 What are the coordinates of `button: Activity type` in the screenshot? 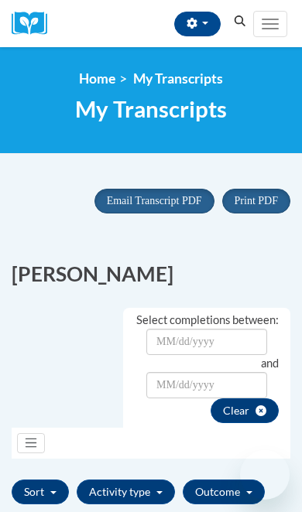 It's located at (125, 492).